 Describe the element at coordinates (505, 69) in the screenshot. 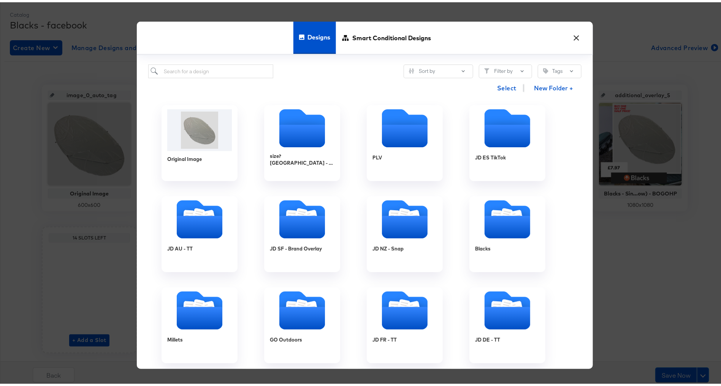

I see `button: FilterFilter by` at that location.